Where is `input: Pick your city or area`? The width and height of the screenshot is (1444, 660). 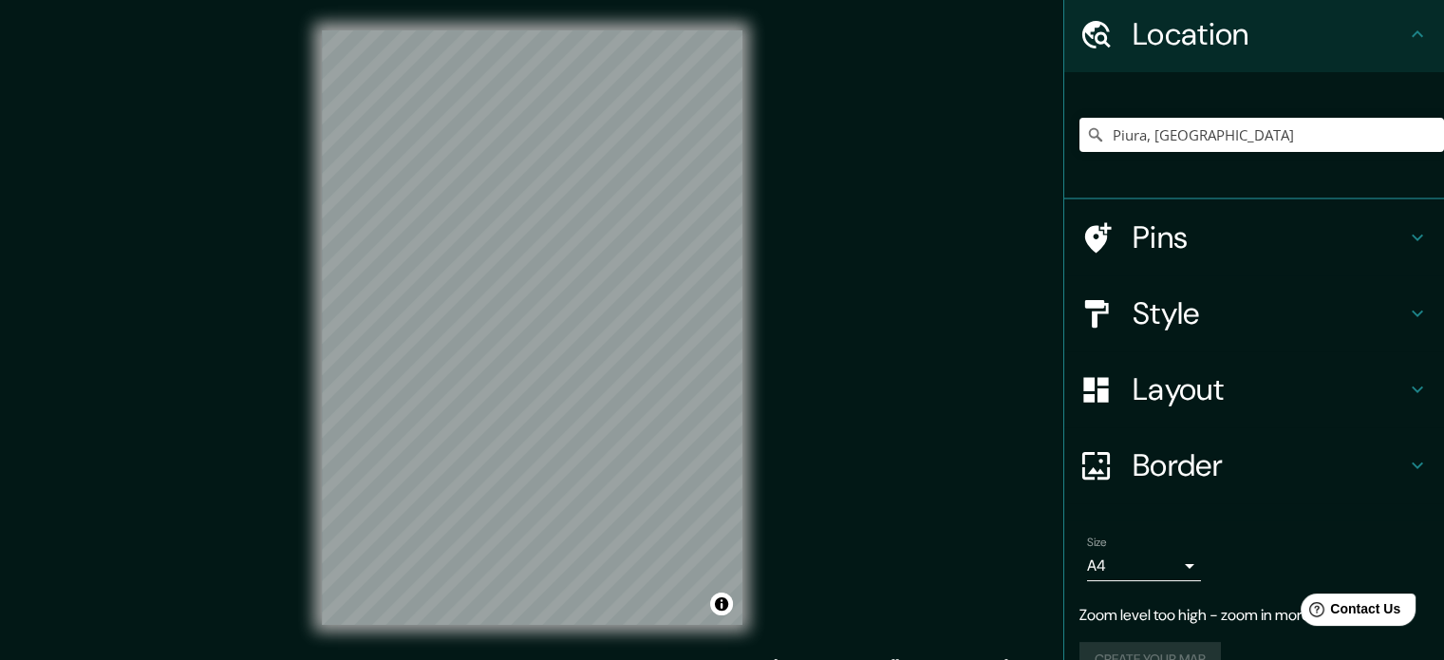 input: Pick your city or area is located at coordinates (1262, 135).